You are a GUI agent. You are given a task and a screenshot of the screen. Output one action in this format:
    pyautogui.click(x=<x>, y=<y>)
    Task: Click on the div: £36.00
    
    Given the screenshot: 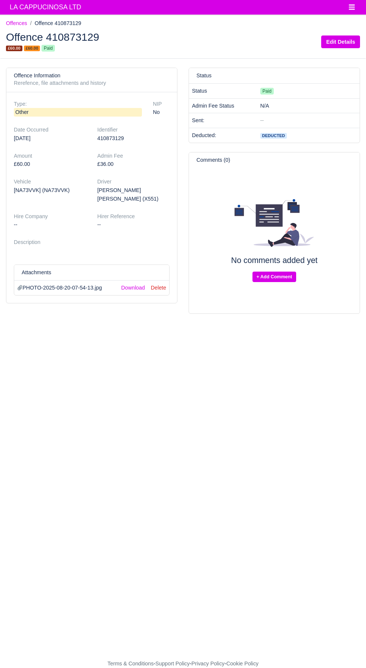 What is the action you would take?
    pyautogui.click(x=134, y=164)
    